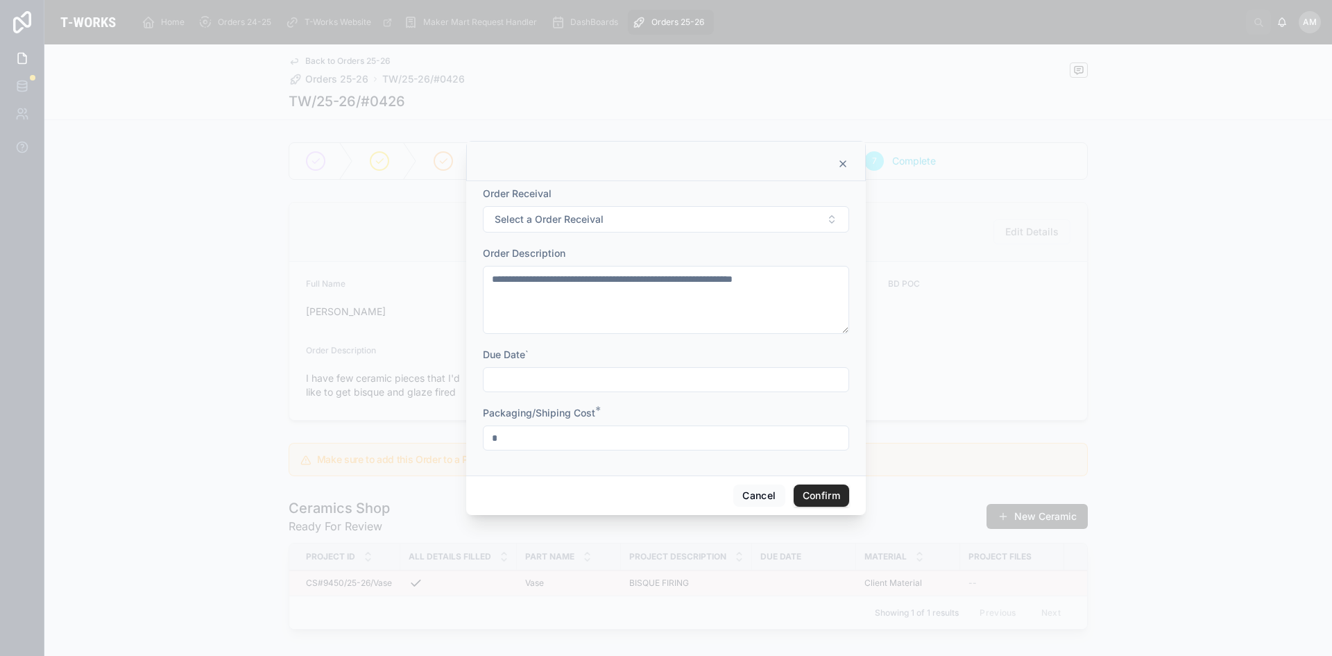 This screenshot has width=1332, height=656. Describe the element at coordinates (539, 412) in the screenshot. I see `span: Packaging/Shiping Cost` at that location.